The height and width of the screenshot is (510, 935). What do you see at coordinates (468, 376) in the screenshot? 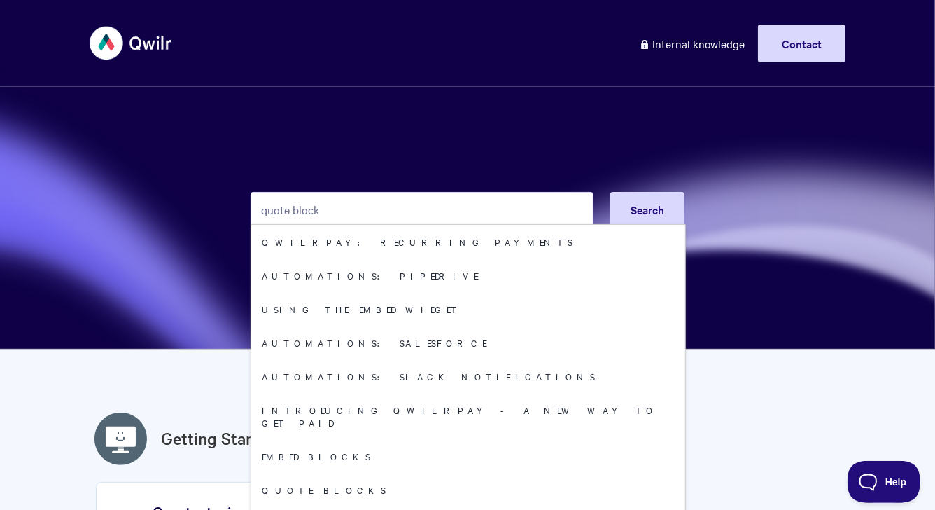
I see `a: Automations: Slack Notifications` at bounding box center [468, 376].